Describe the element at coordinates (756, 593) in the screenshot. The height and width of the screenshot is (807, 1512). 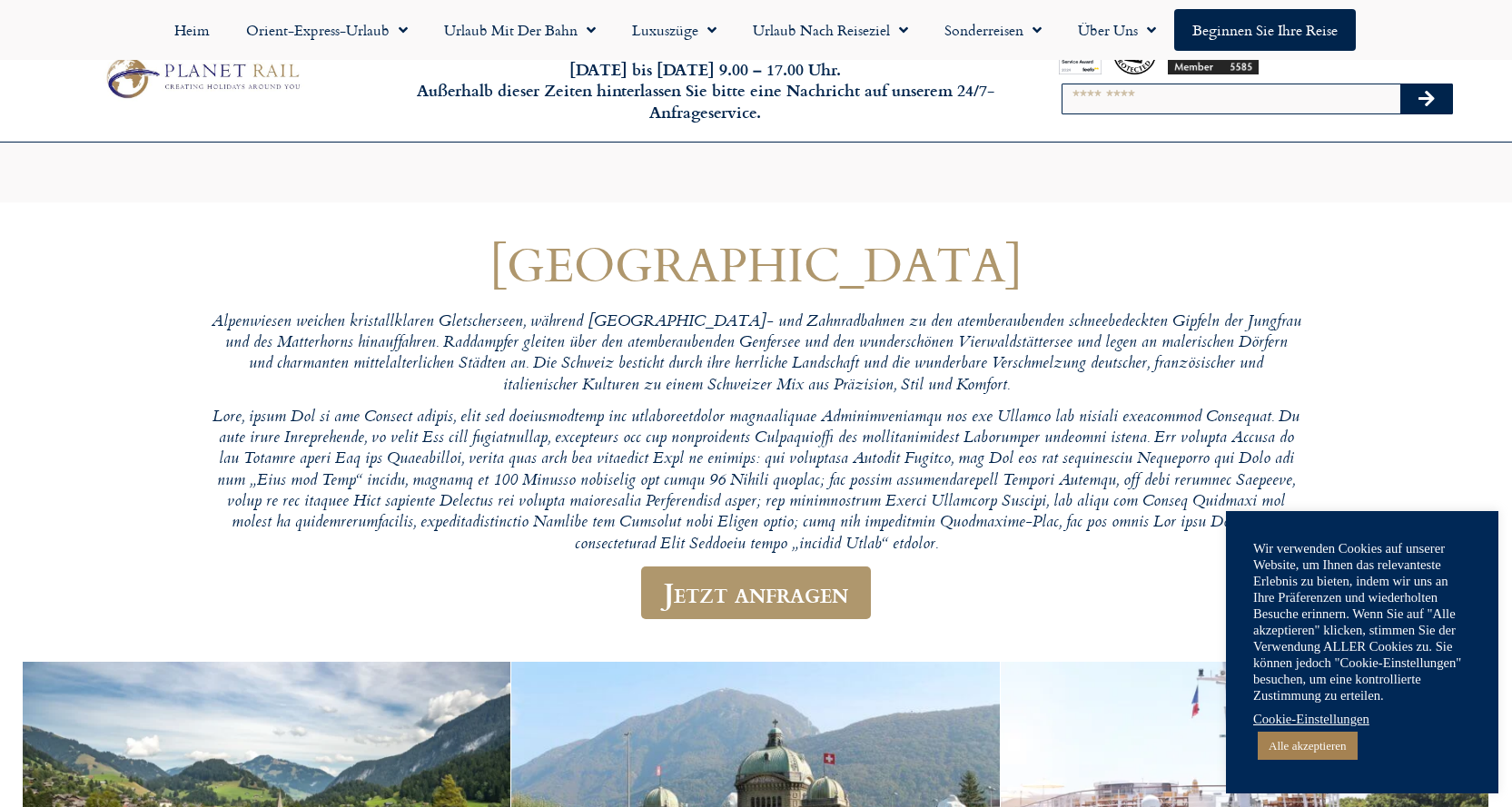
I see `a: Jetzt anfragen` at that location.